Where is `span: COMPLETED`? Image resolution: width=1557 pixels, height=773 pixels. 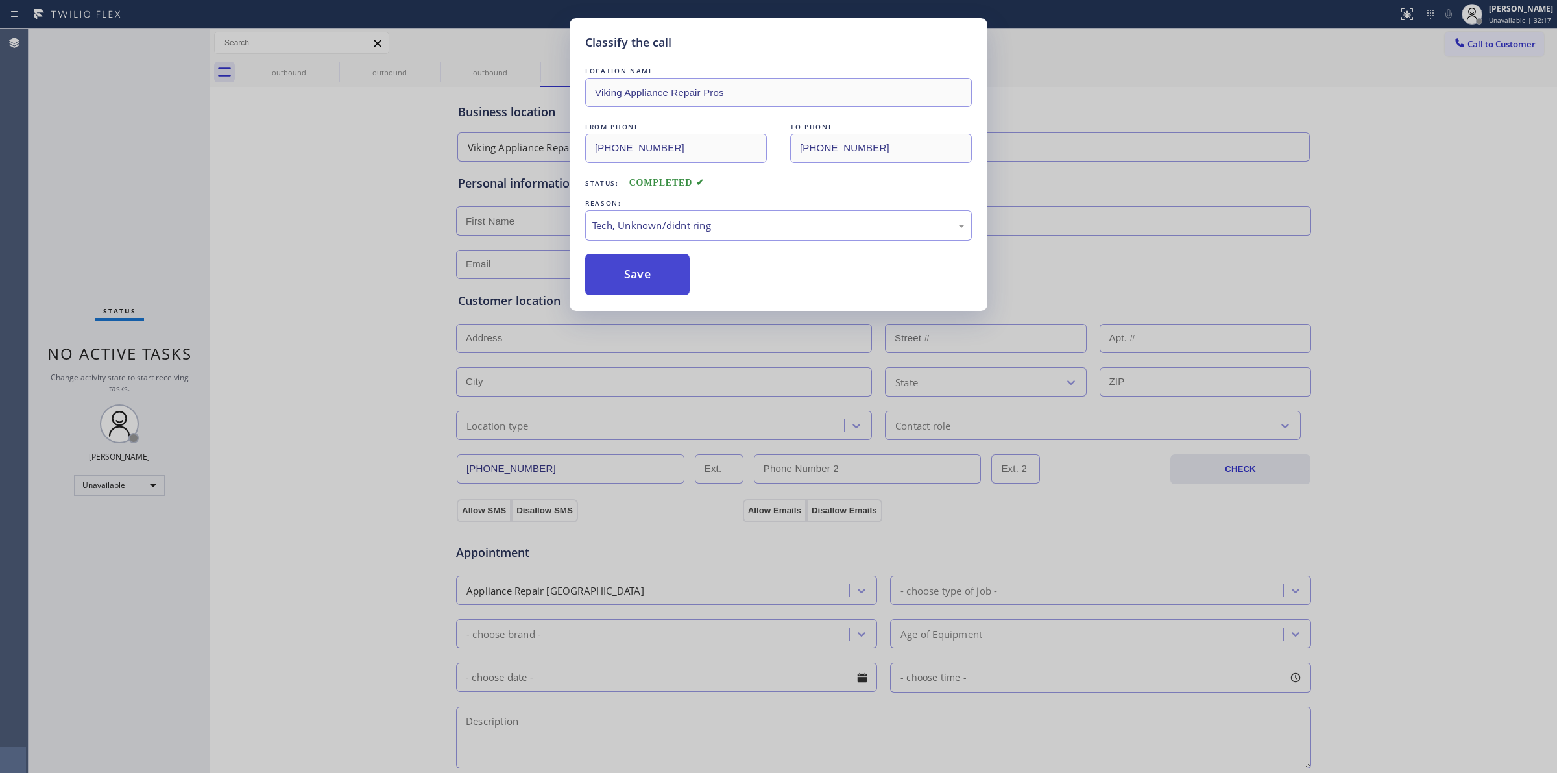
span: COMPLETED is located at coordinates (667, 182).